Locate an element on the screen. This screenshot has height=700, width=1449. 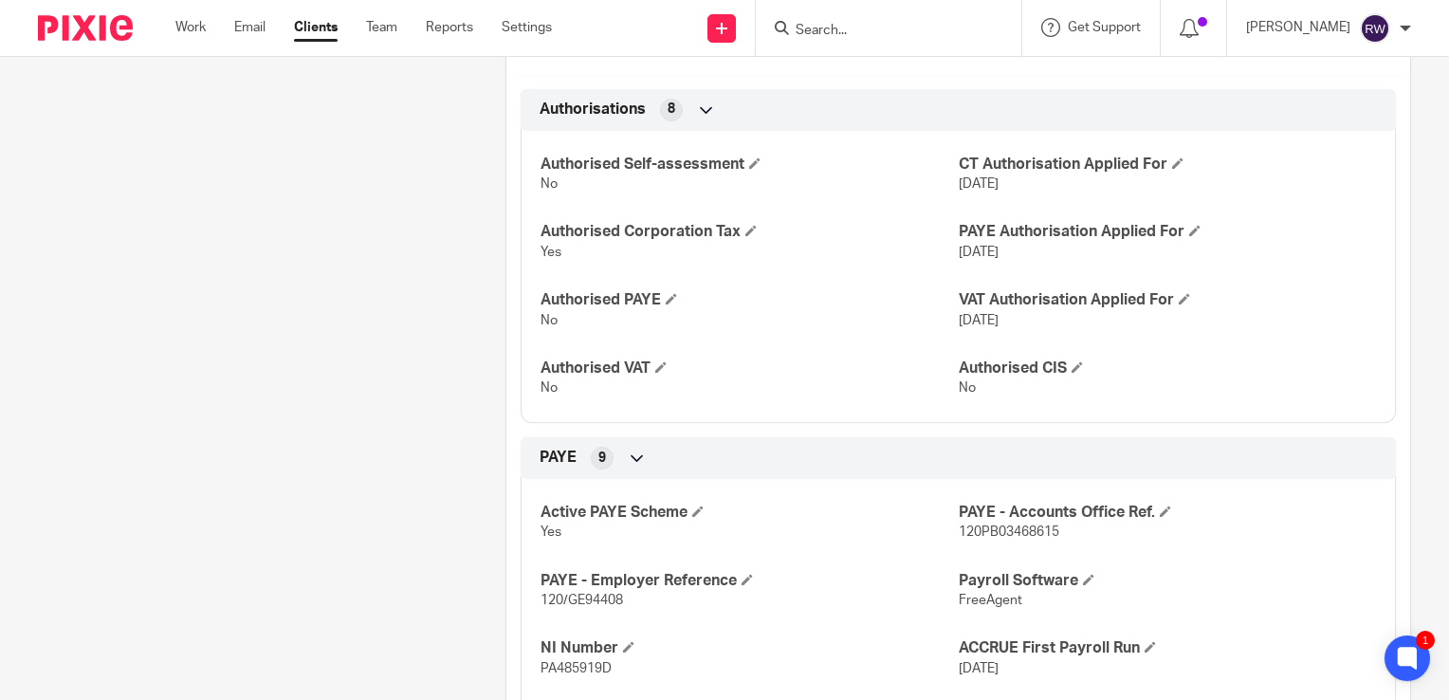
span: 120PB03468615 is located at coordinates (1009, 532).